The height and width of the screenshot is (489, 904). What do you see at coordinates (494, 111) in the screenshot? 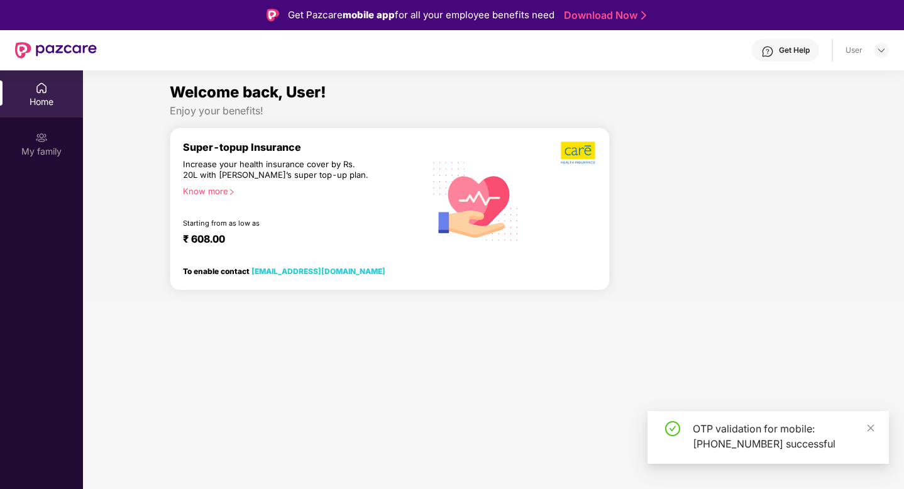
I see `div: Enjoy your benefits!` at bounding box center [494, 111].